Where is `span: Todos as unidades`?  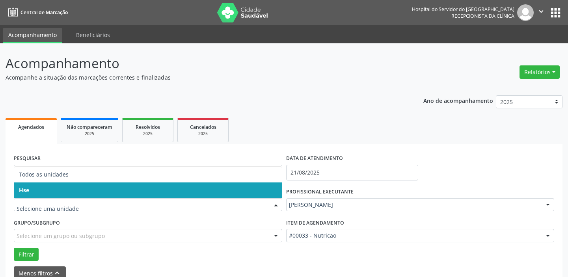 span: Todos as unidades is located at coordinates (44, 174).